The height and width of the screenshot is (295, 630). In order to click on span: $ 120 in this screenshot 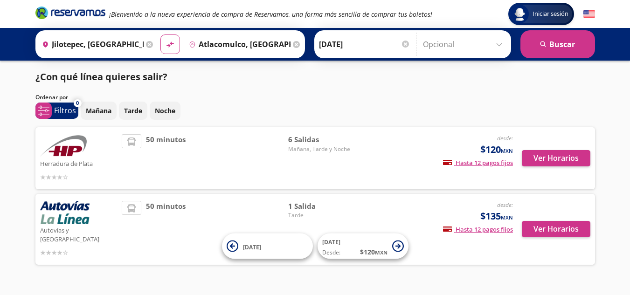, I will do `click(373, 252)`.